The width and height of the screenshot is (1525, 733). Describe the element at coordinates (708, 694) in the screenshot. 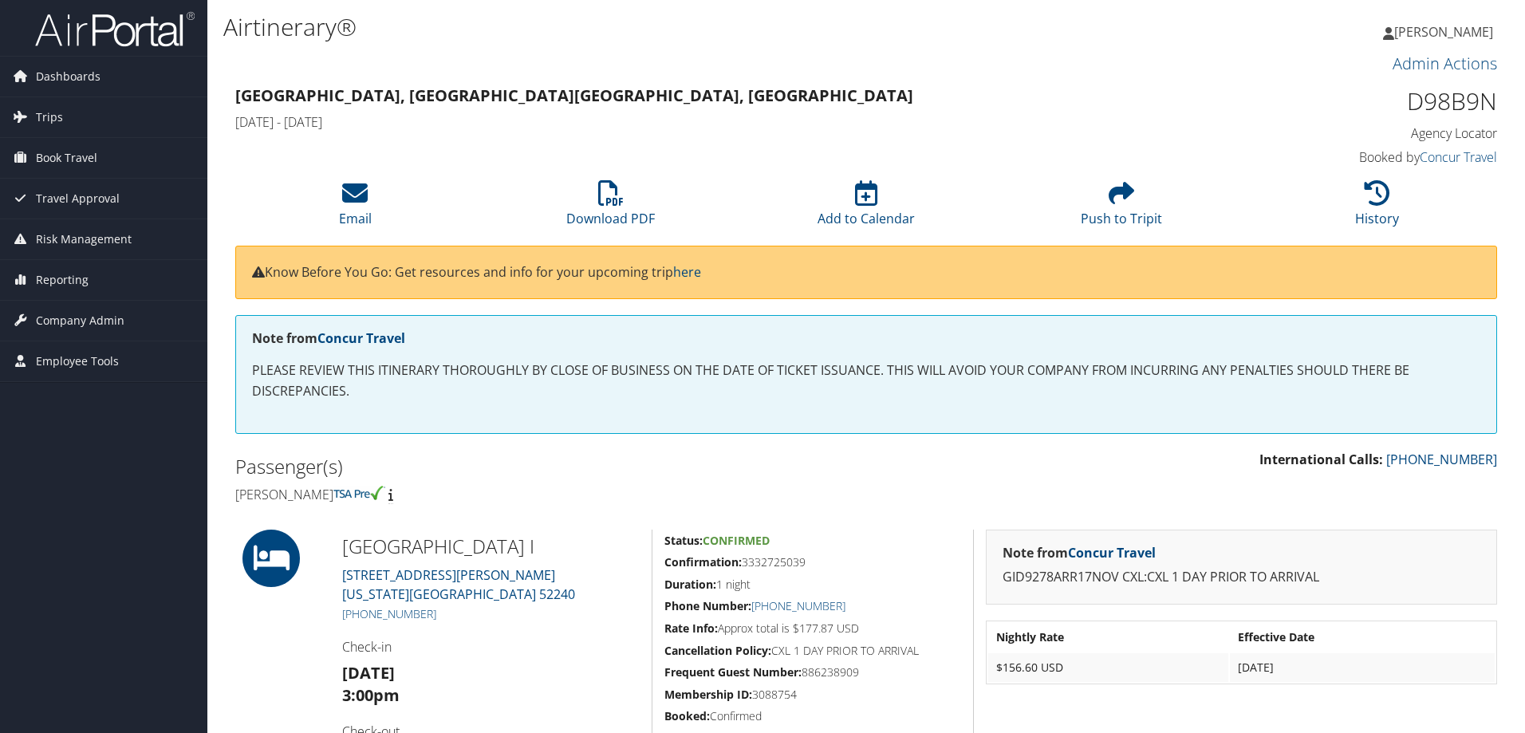

I see `strong: Membership ID:` at that location.